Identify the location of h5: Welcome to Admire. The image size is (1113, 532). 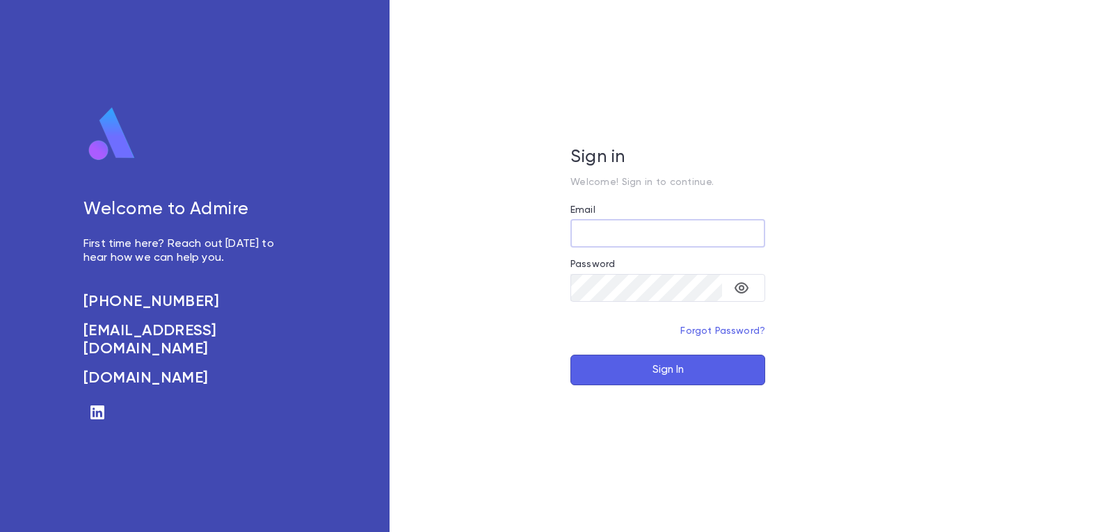
(186, 210).